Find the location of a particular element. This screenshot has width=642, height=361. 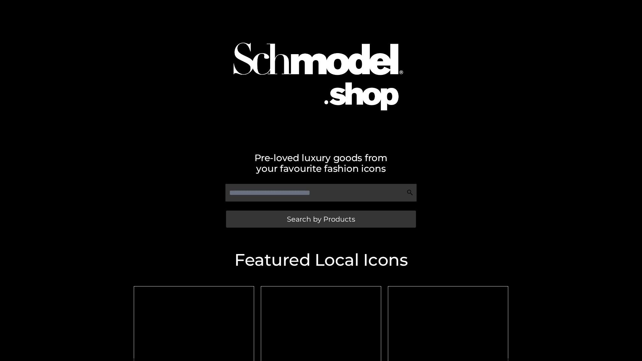

h2: Featured Local Icons​ is located at coordinates (321, 260).